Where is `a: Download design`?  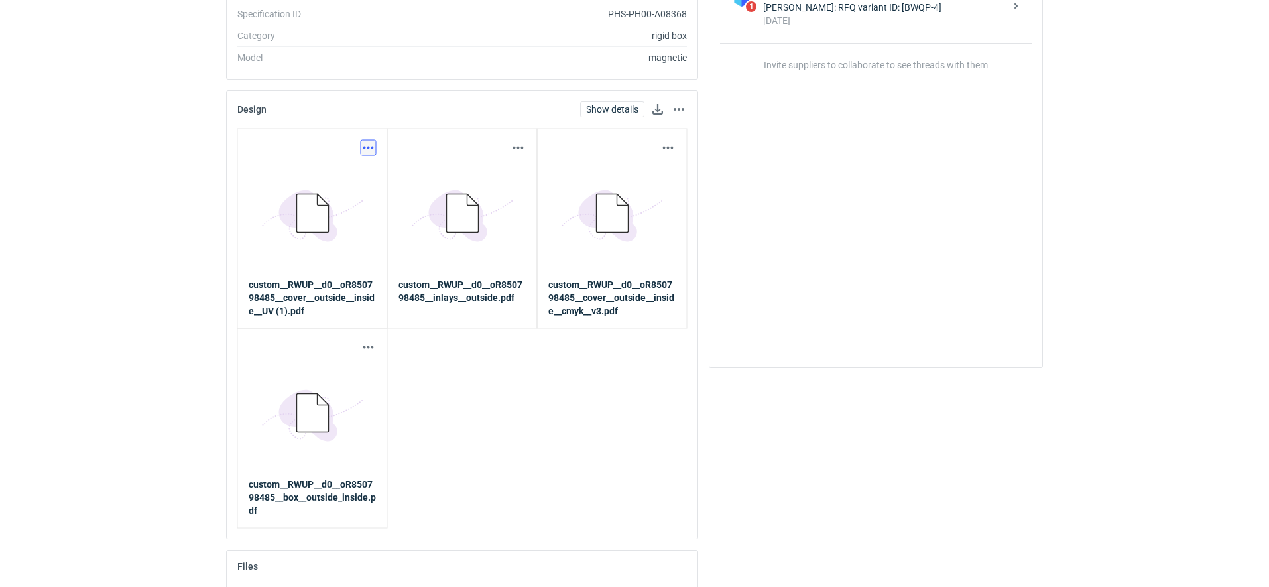 a: Download design is located at coordinates (658, 109).